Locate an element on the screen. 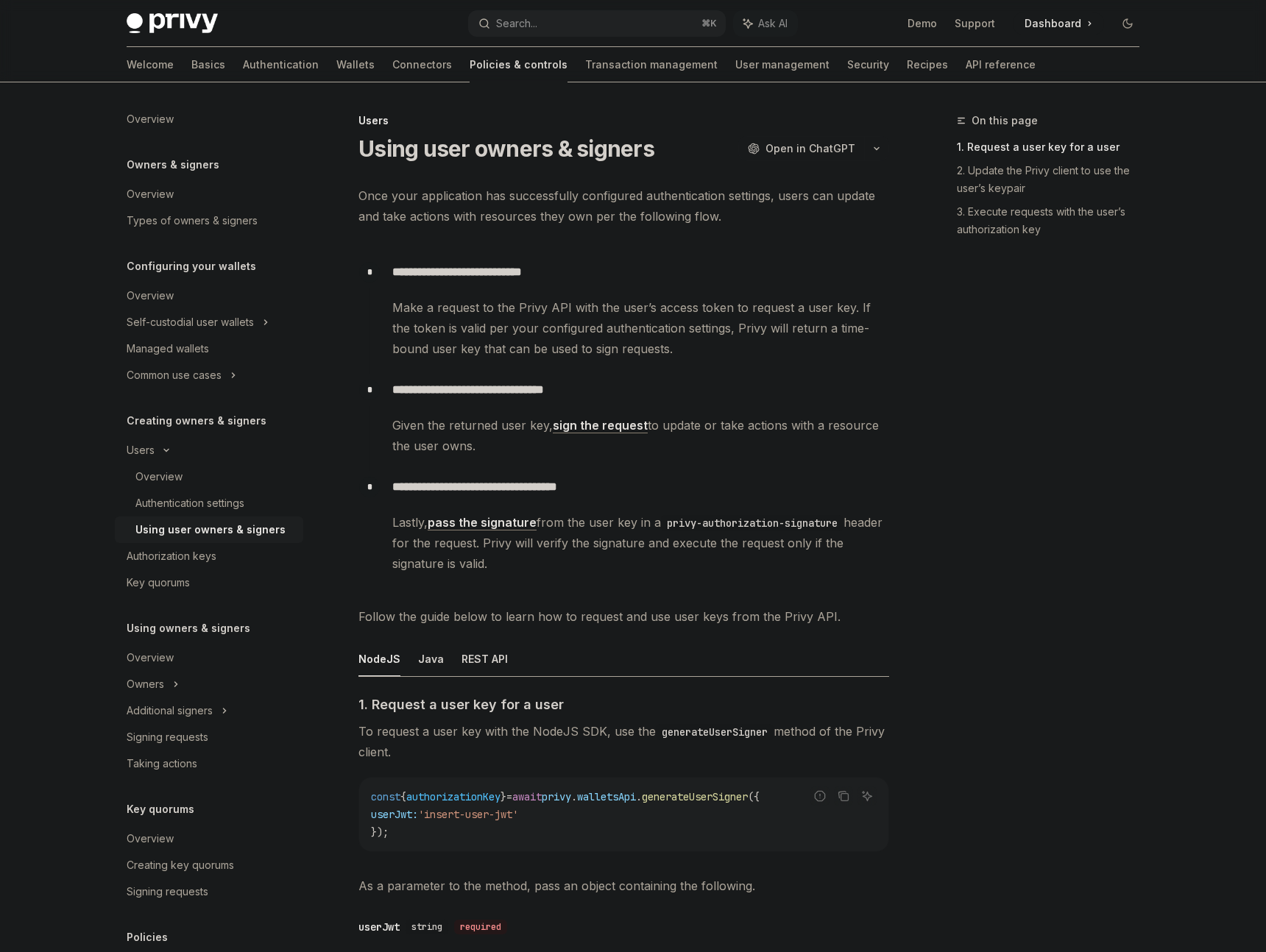 This screenshot has height=952, width=1266. a: sign the request is located at coordinates (599, 425).